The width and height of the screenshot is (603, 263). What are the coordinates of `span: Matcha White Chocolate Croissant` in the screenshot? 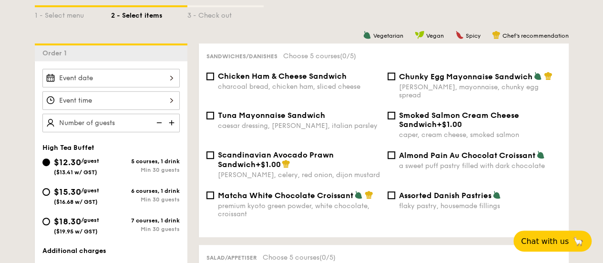 It's located at (285, 195).